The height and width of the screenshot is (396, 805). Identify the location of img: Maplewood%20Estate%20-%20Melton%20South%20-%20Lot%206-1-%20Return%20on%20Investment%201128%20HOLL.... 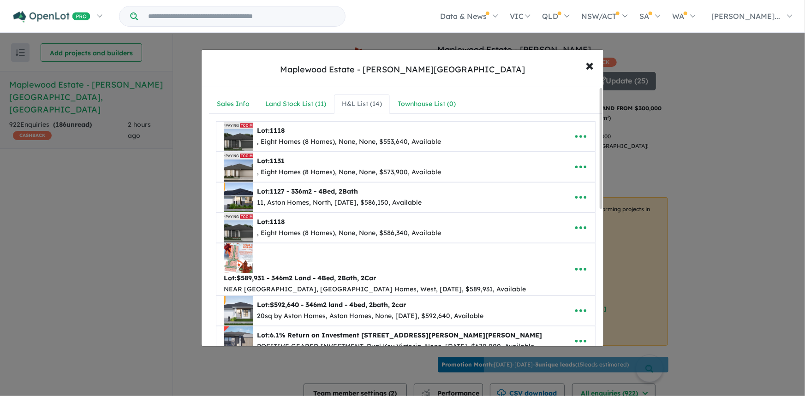
(238, 341).